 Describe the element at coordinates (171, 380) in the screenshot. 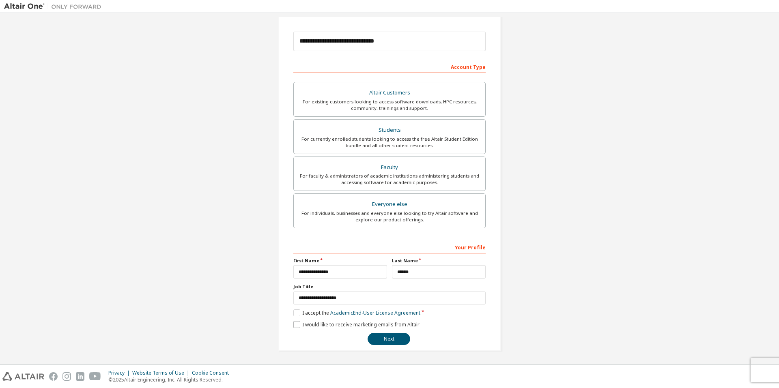

I see `p: © 2025 Altair Engineering, Inc. All Rights Reserved.` at that location.